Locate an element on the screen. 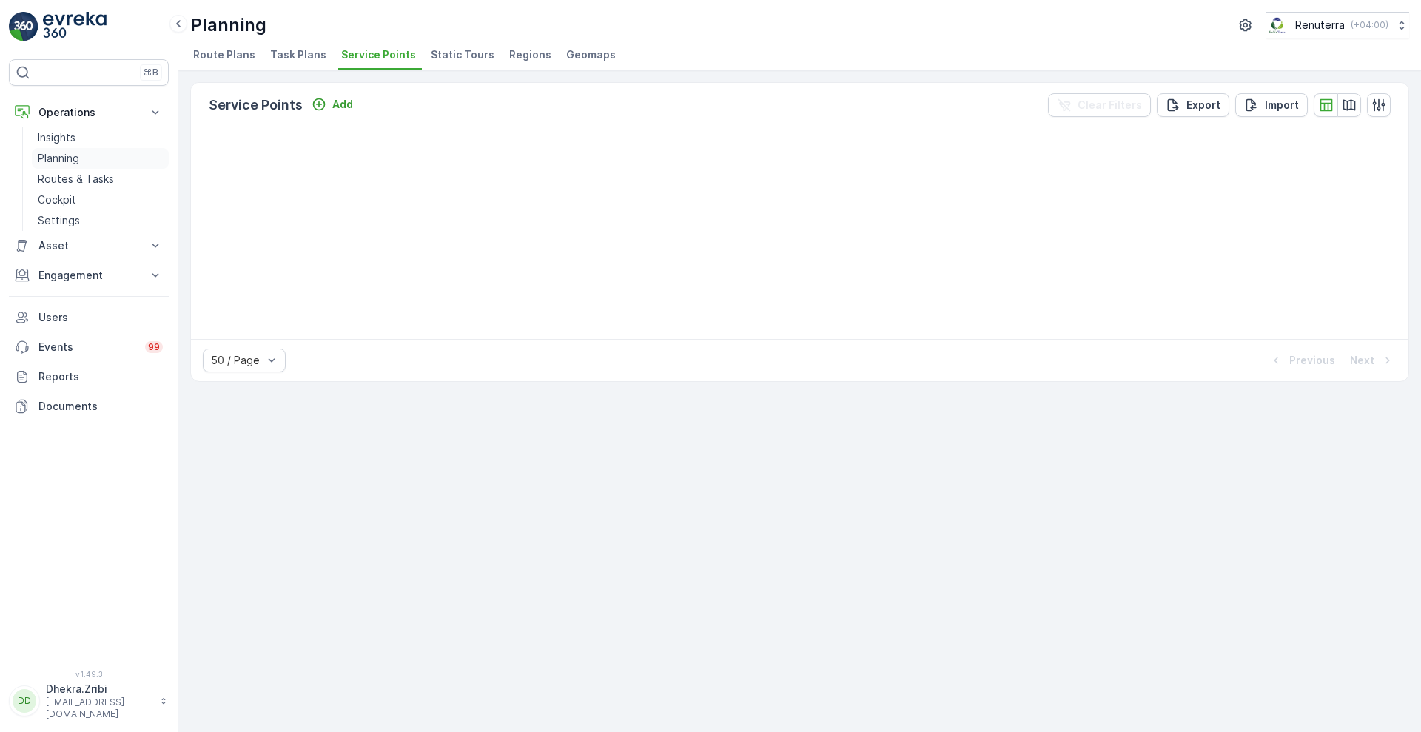  p: Add is located at coordinates (343, 104).